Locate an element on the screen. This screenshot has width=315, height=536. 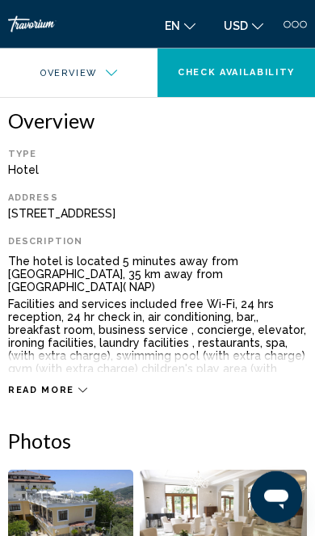
h2: Photos is located at coordinates (158, 440).